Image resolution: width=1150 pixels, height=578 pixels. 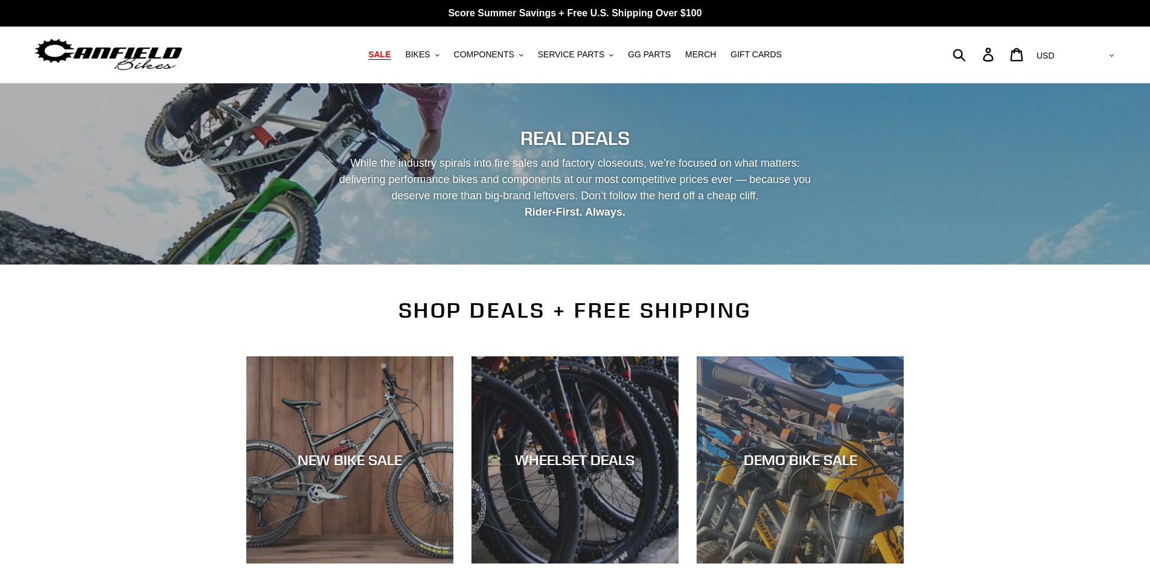 I want to click on span: SALE, so click(x=379, y=54).